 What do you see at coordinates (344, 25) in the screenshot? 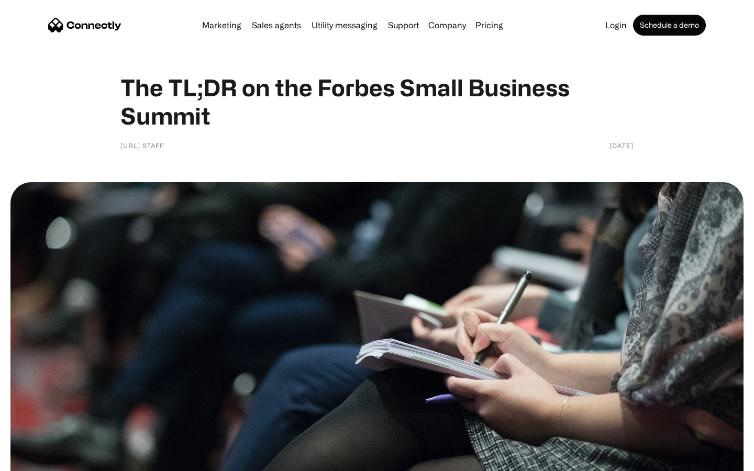
I see `a: Utility messaging` at bounding box center [344, 25].